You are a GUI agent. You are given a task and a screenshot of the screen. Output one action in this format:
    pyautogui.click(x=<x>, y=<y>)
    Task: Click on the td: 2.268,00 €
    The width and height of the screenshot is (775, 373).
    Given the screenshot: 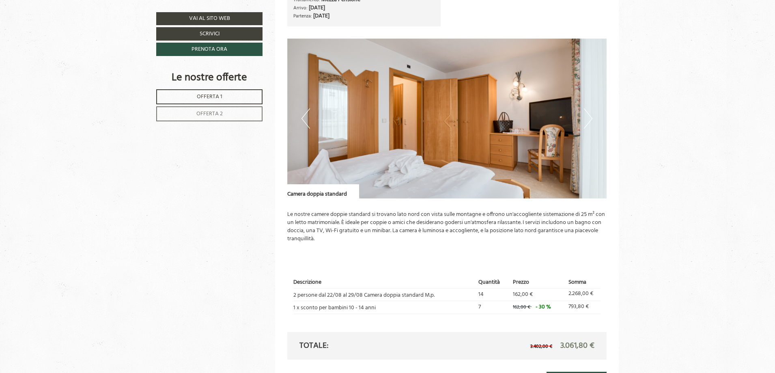 What is the action you would take?
    pyautogui.click(x=583, y=294)
    